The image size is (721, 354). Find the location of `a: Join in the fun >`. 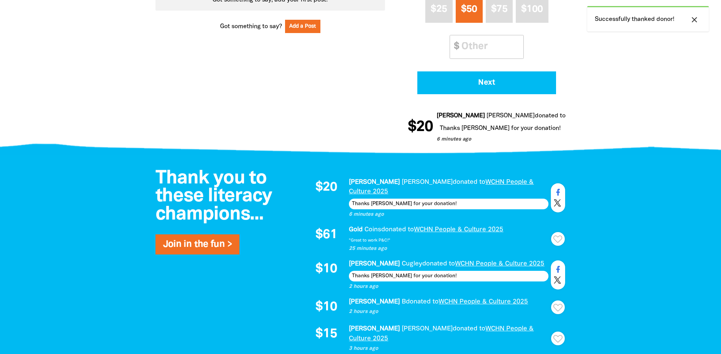

a: Join in the fun > is located at coordinates (197, 244).